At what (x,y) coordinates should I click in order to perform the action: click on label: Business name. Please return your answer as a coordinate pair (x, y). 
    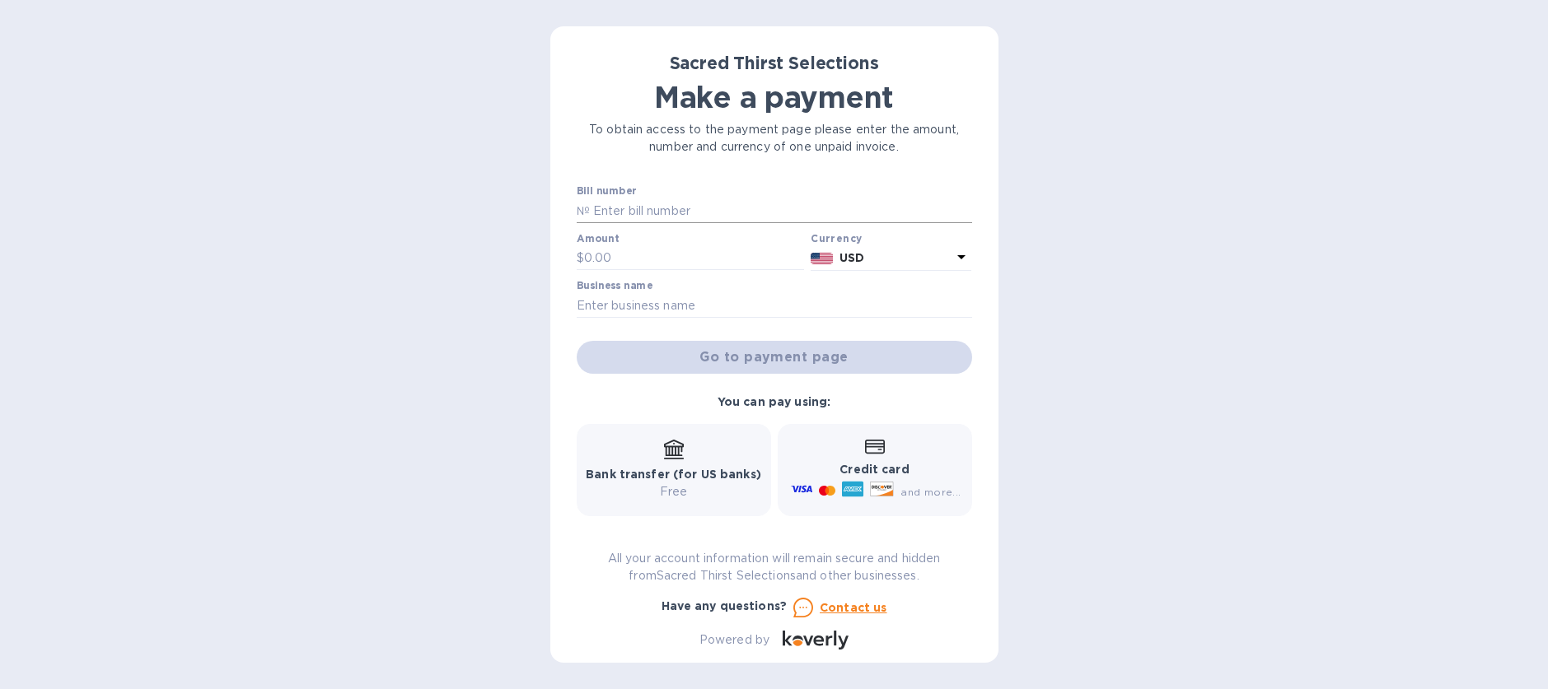
    Looking at the image, I should click on (614, 287).